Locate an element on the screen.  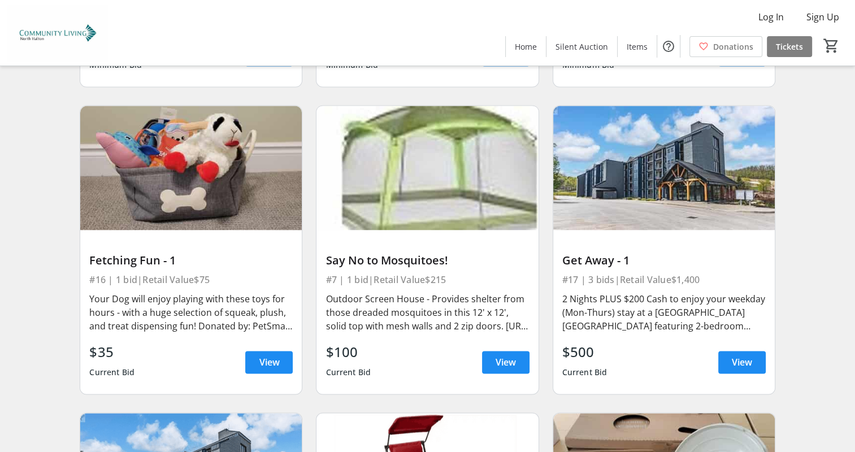
button: Log In is located at coordinates (771, 17).